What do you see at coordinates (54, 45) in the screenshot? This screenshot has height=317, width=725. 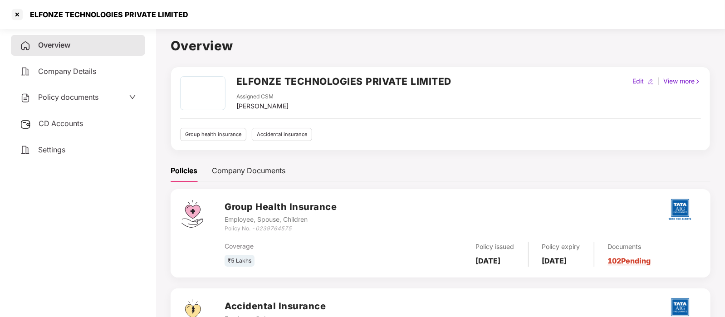 I see `span: Overview` at bounding box center [54, 45].